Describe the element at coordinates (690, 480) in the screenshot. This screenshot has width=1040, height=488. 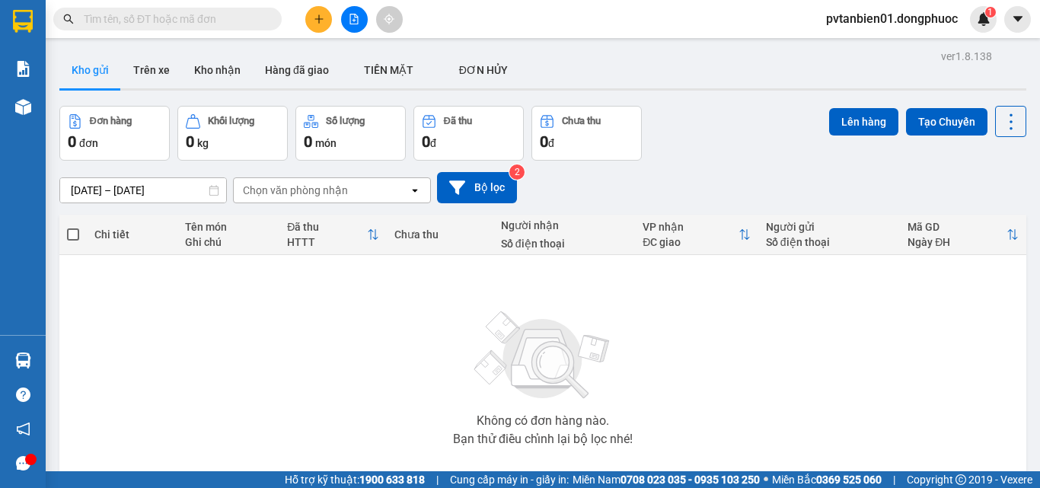
I see `strong: 0708 023 035 - 0935 103 250` at that location.